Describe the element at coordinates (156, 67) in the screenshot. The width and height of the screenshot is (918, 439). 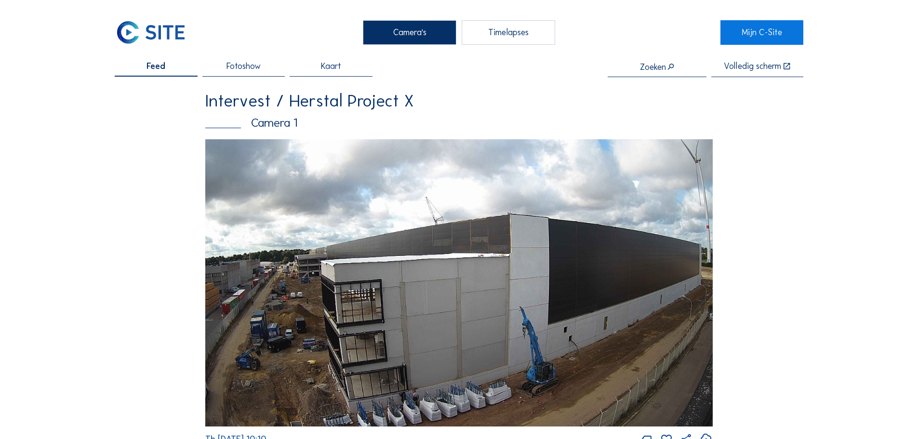
I see `span: Feed` at that location.